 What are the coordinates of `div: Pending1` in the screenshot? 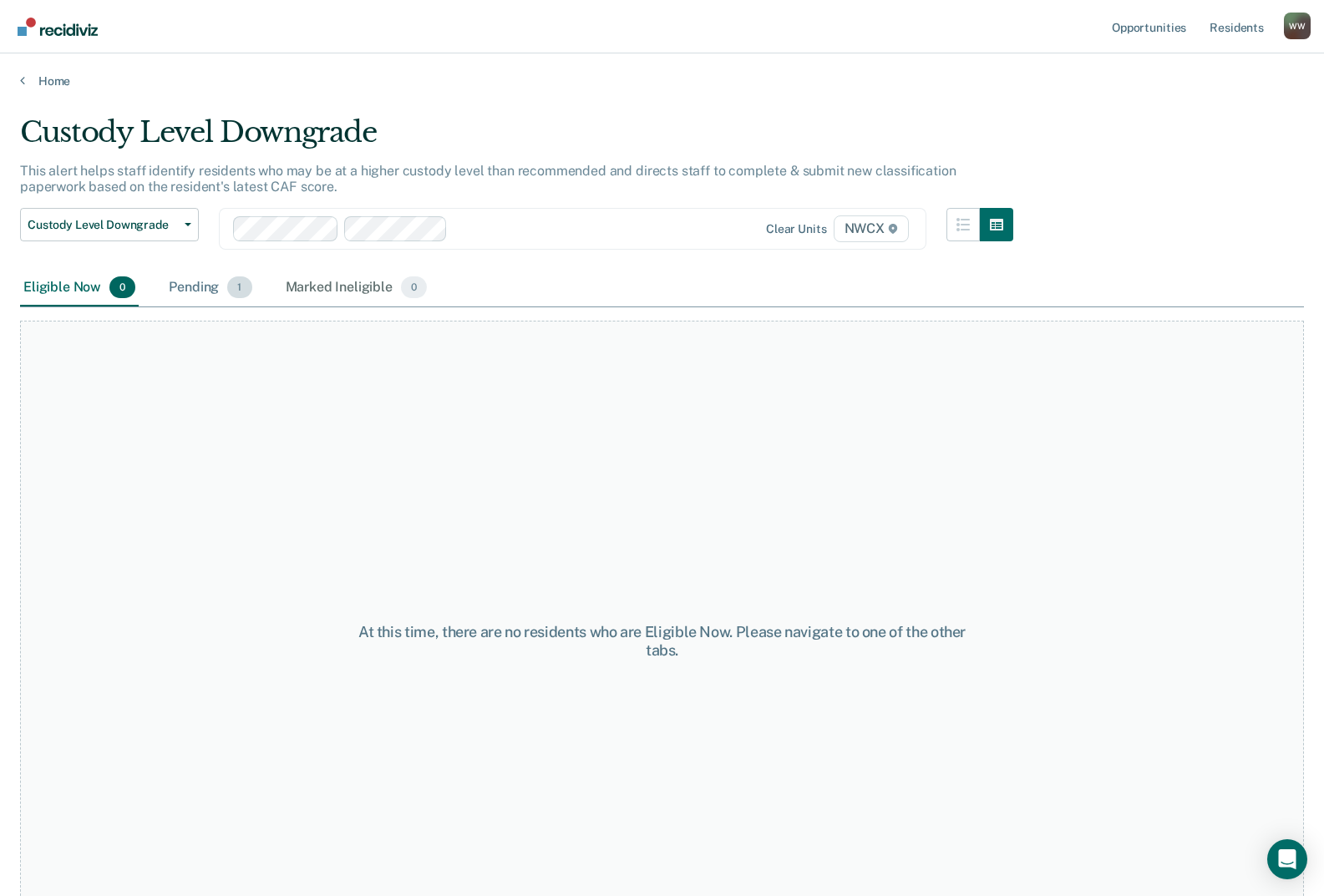 It's located at (210, 288).